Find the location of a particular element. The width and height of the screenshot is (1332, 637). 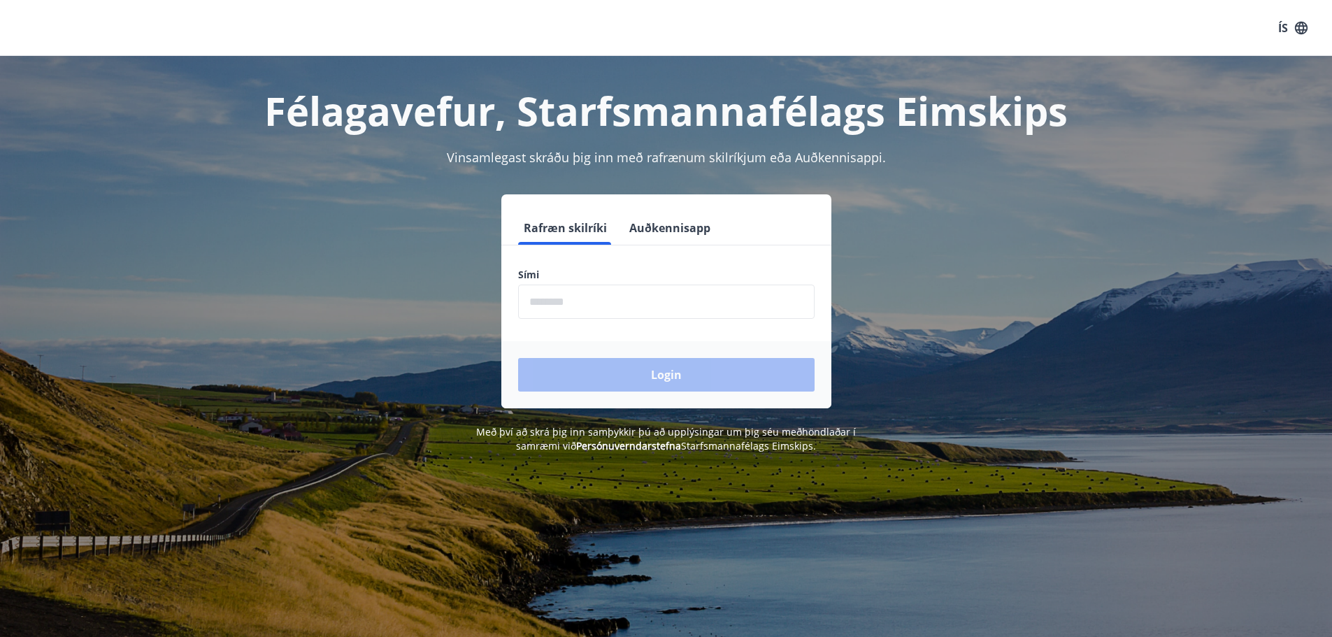

span: Með því að skrá þig inn samþykkir þú að upplýsingar um þig séu meðhöndlaðar í samræmi við Starfsm... is located at coordinates (666, 439).